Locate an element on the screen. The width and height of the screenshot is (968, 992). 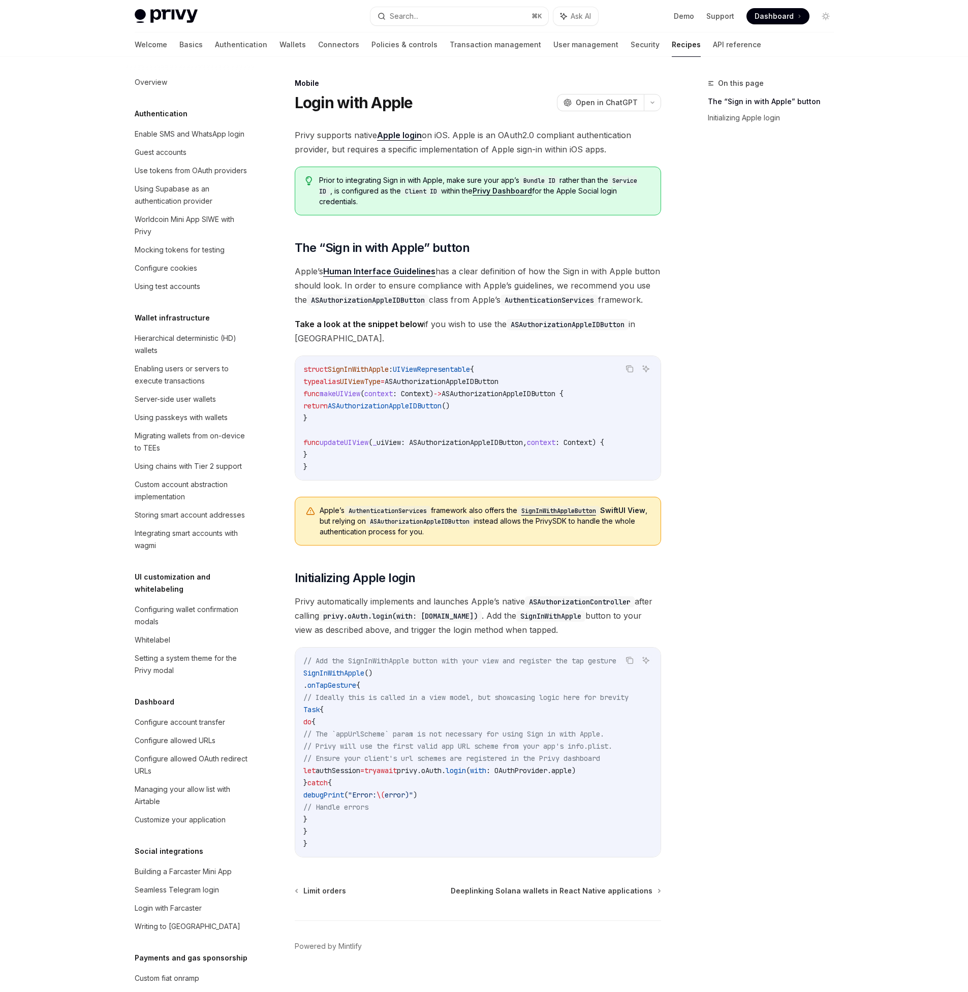
span: // Privy will use the first valid app URL scheme from your app's info.plist. is located at coordinates (458, 746).